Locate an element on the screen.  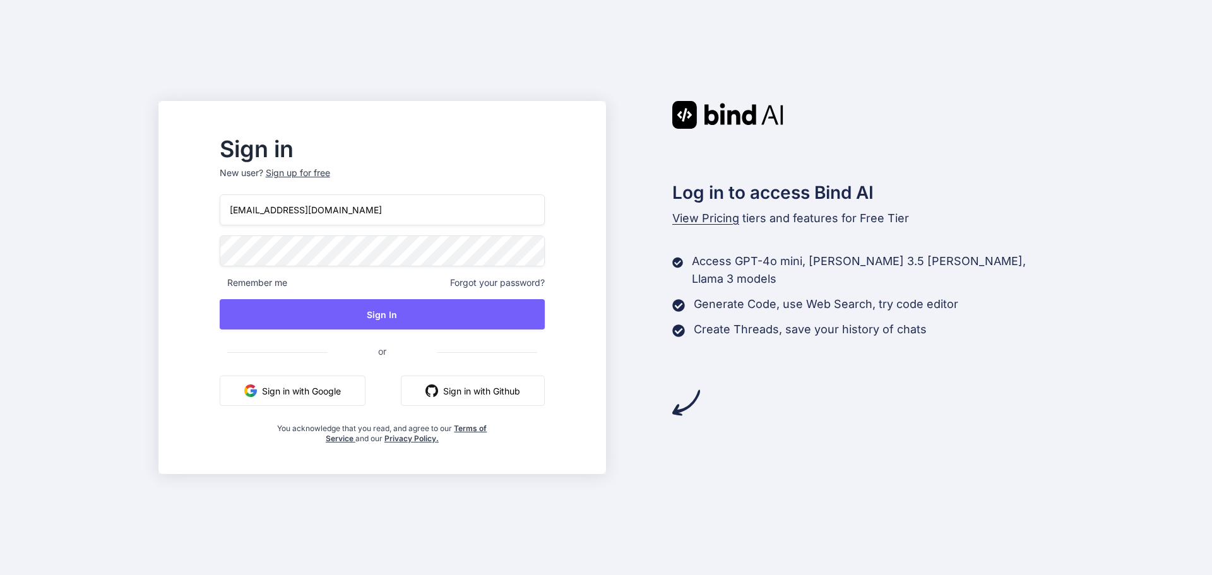
span: Forgot your password? is located at coordinates (497, 283).